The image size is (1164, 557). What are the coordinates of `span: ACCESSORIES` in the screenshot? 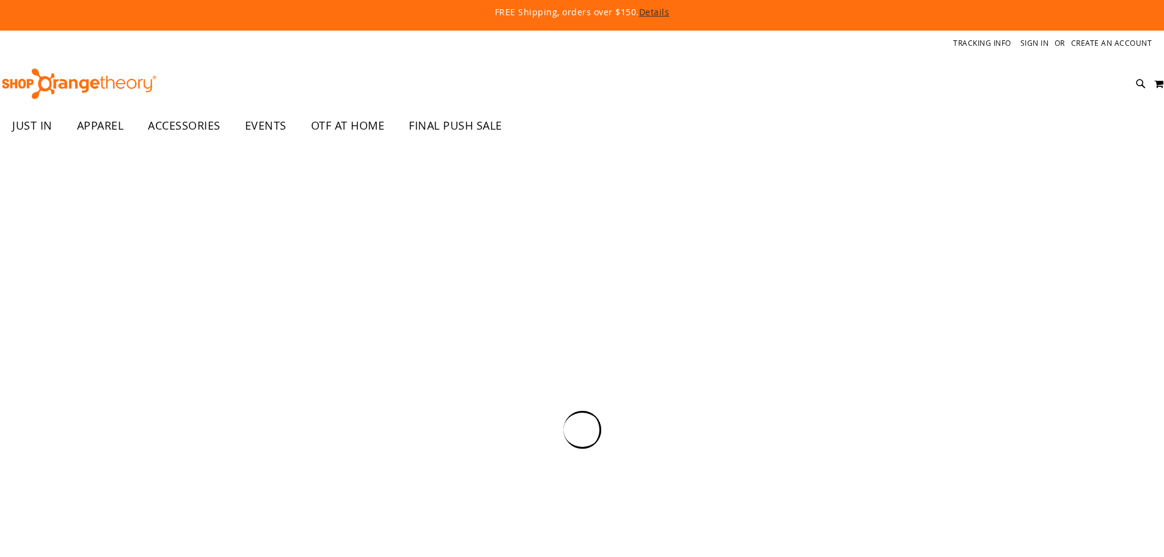 It's located at (184, 125).